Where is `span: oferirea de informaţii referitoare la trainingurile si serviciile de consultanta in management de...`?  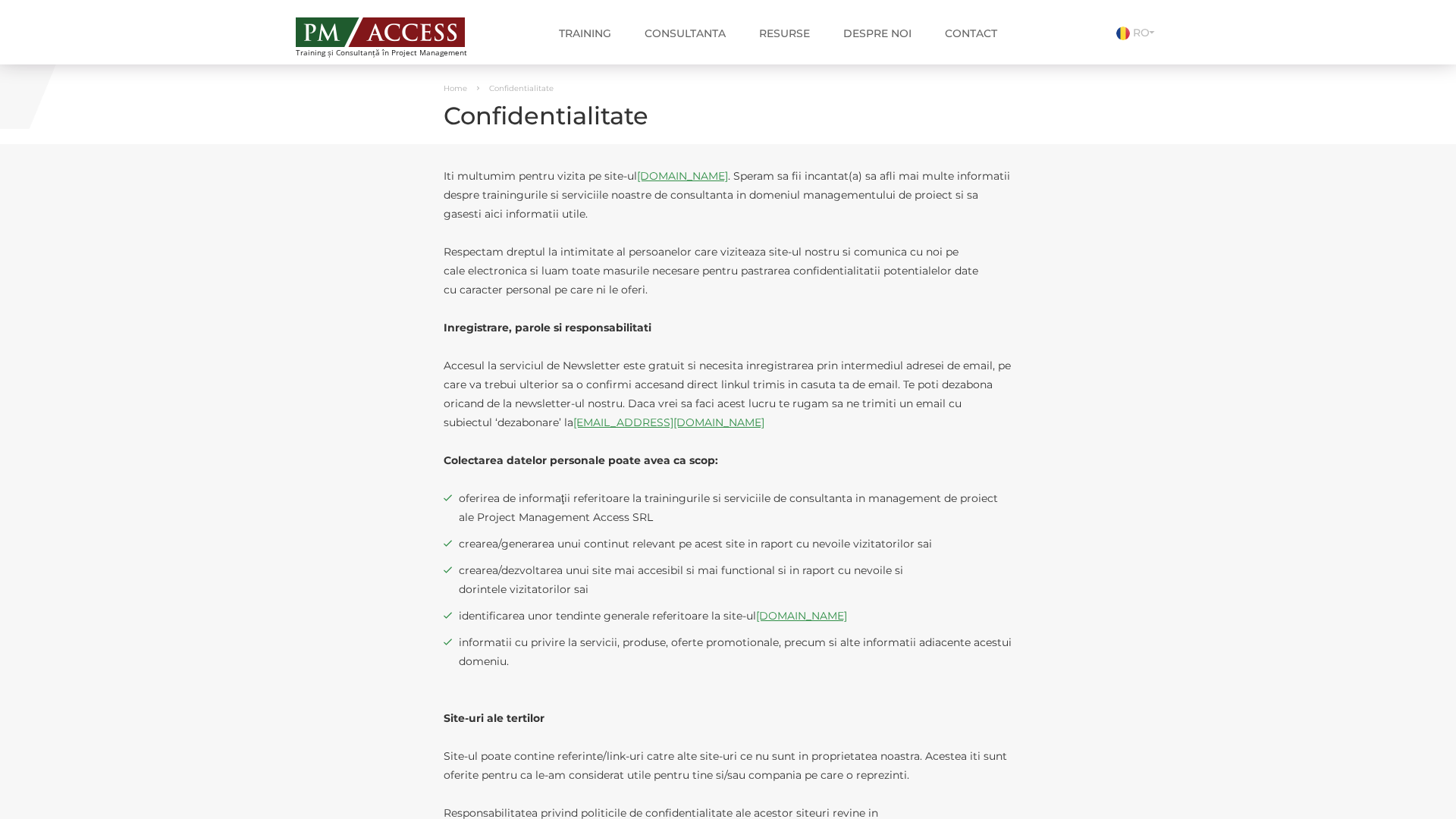
span: oferirea de informaţii referitoare la trainingurile si serviciile de consultanta in management de... is located at coordinates (736, 508).